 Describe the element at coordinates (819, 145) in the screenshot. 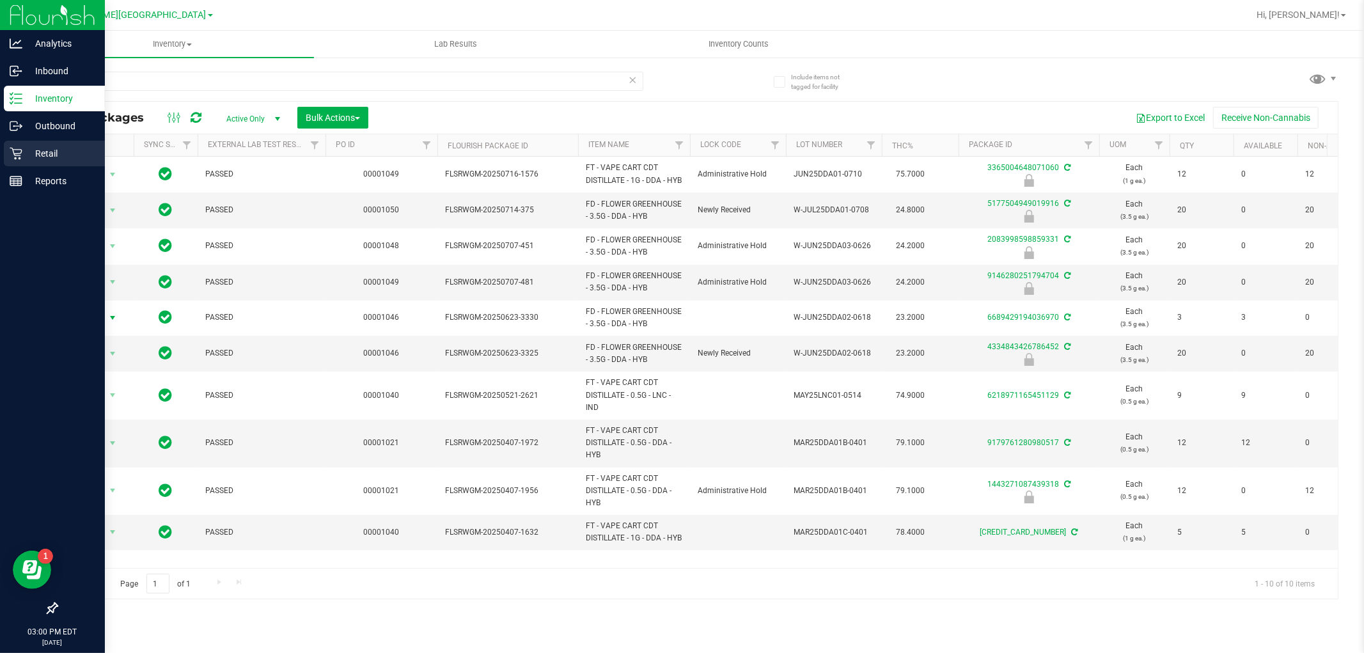

I see `a: Lot Number` at that location.